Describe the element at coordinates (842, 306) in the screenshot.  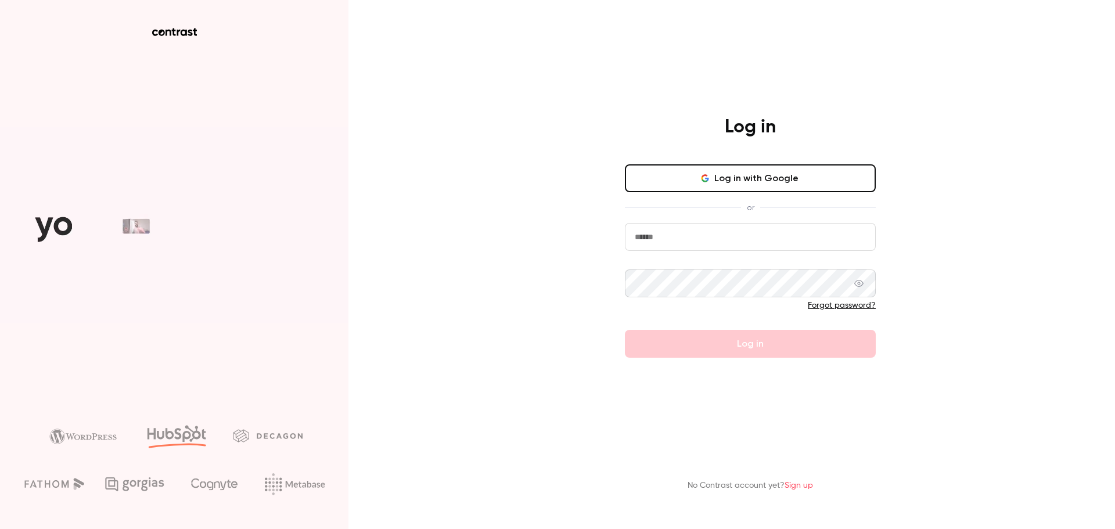
I see `a: Forgot password?` at that location.